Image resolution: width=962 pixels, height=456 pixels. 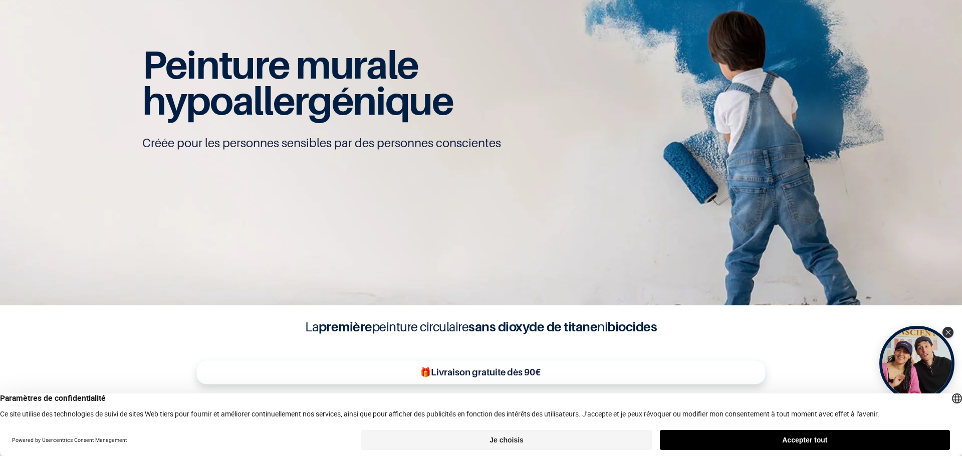 What do you see at coordinates (481, 143) in the screenshot?
I see `p: Créée pour les personnes sensibles par des personnes conscientes` at bounding box center [481, 143].